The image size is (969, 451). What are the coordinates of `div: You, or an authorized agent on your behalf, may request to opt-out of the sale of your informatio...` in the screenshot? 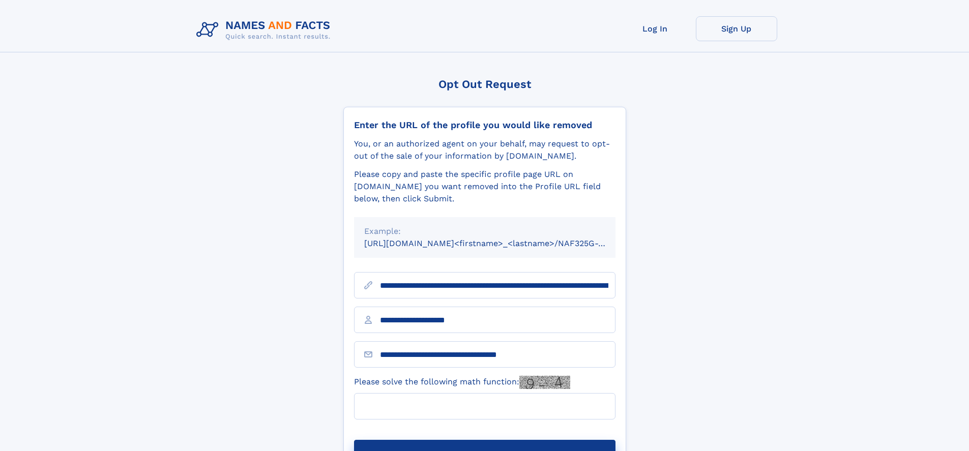 It's located at (485, 150).